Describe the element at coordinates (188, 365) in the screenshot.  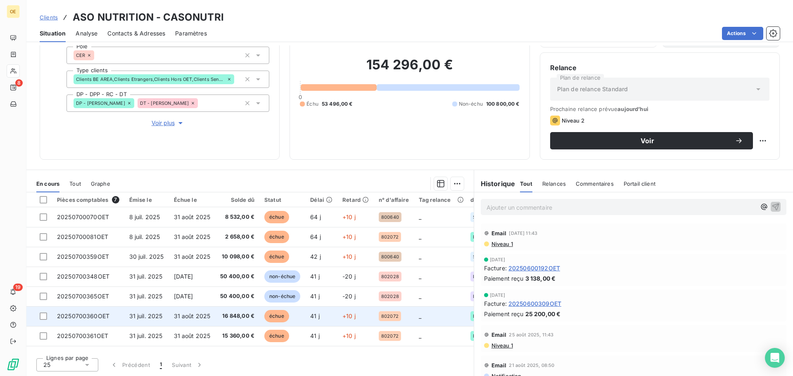
I see `button: Suivant` at that location.